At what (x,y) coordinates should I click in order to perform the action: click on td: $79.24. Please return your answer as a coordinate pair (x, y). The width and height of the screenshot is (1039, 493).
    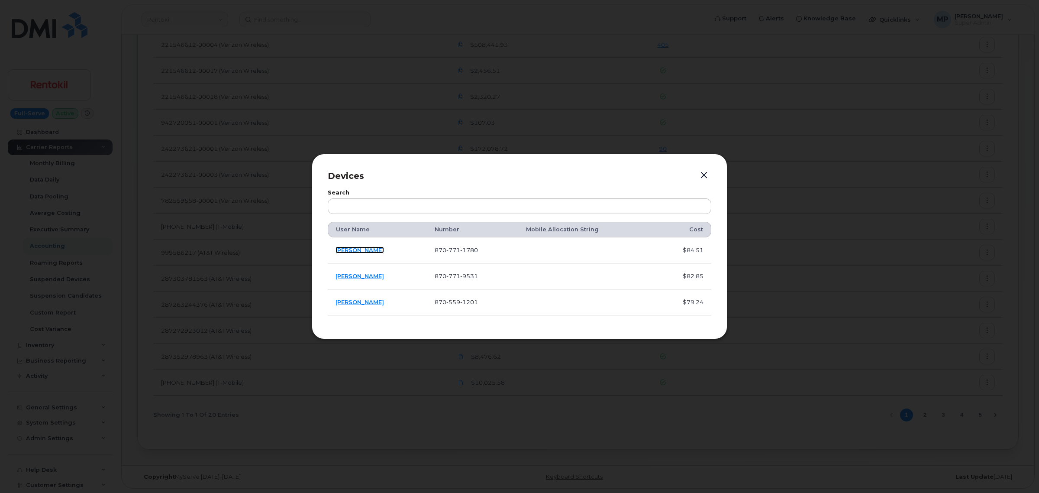
    Looking at the image, I should click on (683, 302).